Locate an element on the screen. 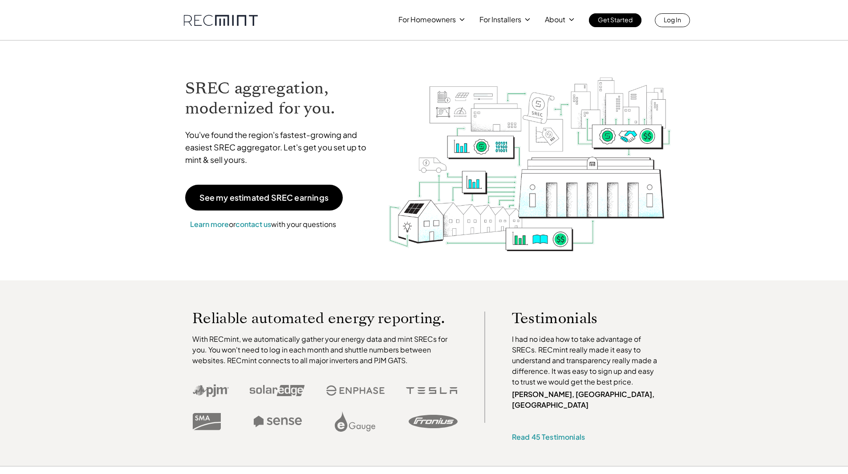 This screenshot has width=848, height=474. a: See my estimated SREC earnings is located at coordinates (264, 198).